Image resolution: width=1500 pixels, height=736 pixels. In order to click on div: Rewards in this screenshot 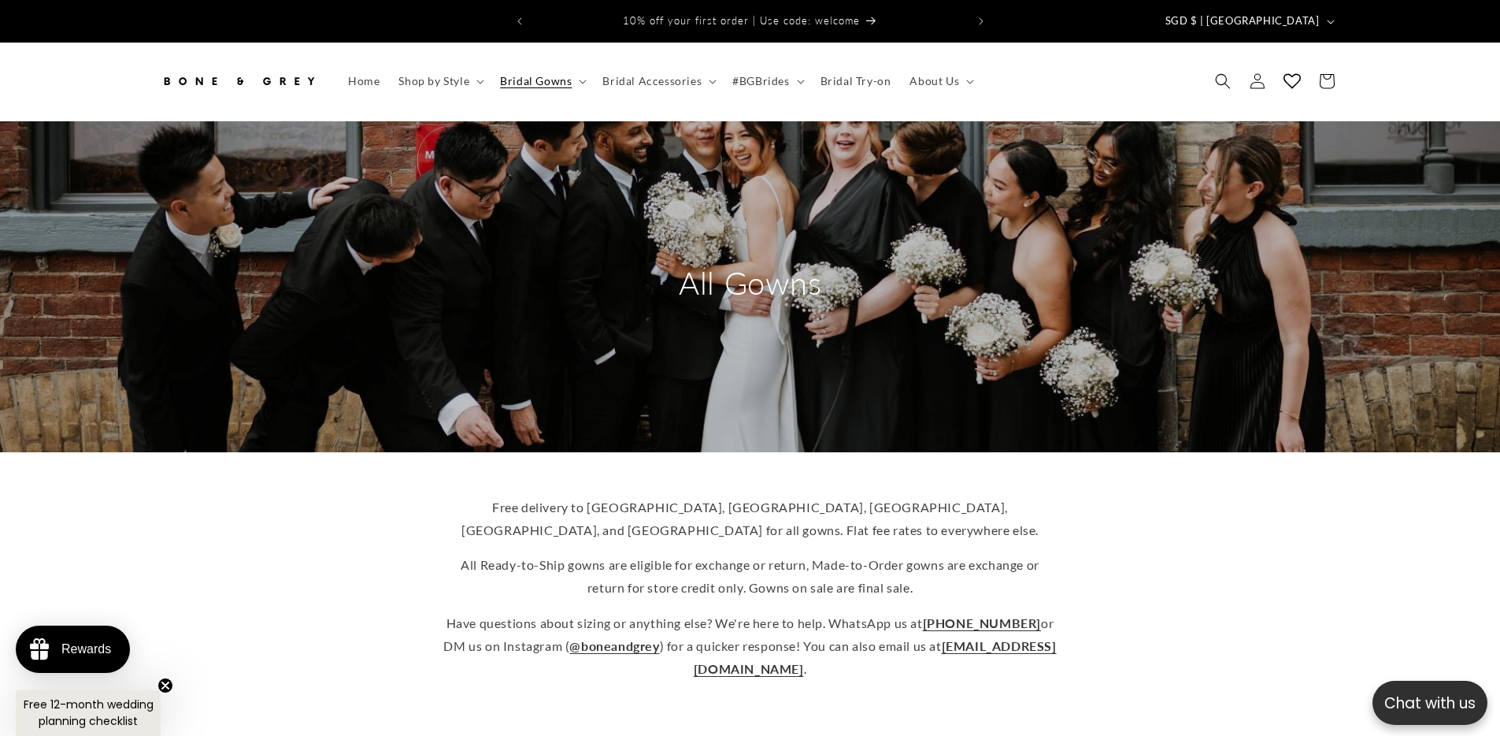, I will do `click(86, 649)`.